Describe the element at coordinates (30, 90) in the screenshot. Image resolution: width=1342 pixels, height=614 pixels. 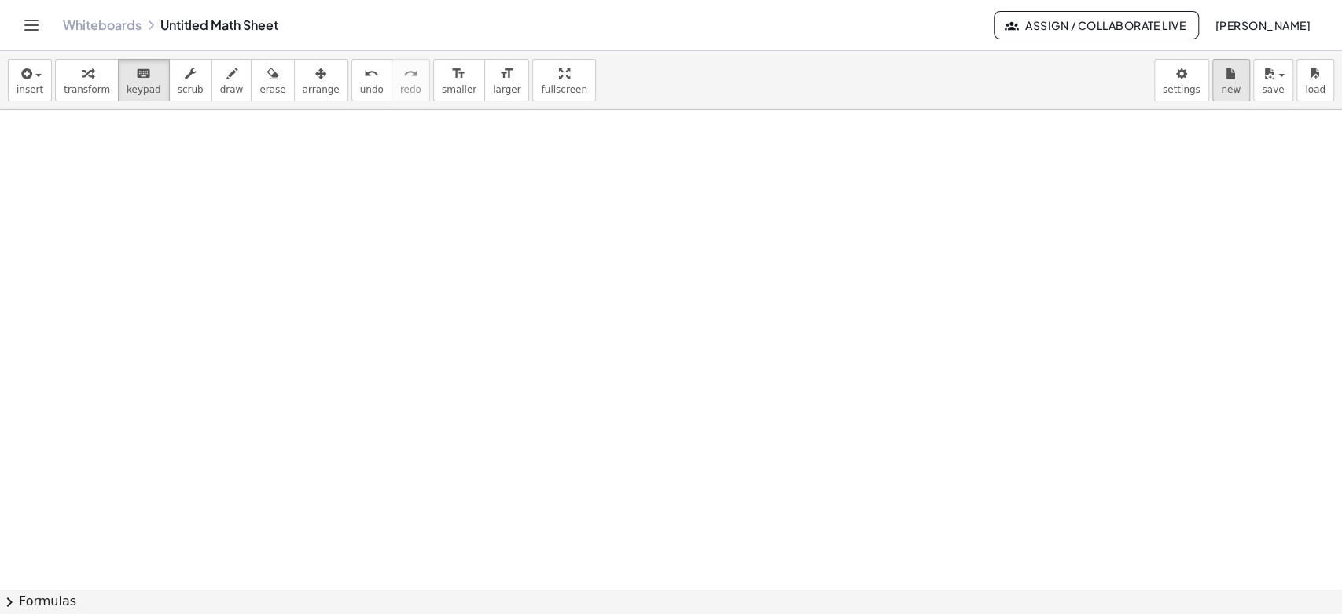
I see `span: insert` at that location.